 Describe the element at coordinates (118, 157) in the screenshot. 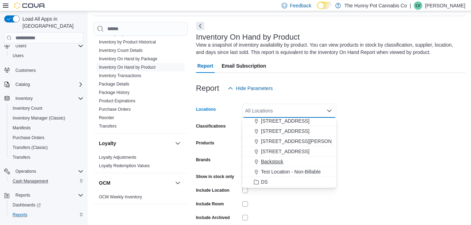

I see `a: Loyalty Adjustments` at that location.